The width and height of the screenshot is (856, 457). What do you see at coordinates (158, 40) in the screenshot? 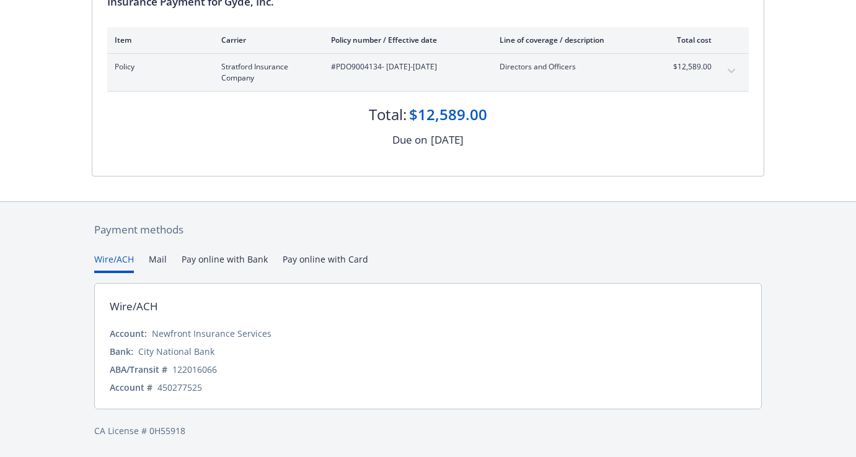
I see `div: Item` at bounding box center [158, 40].